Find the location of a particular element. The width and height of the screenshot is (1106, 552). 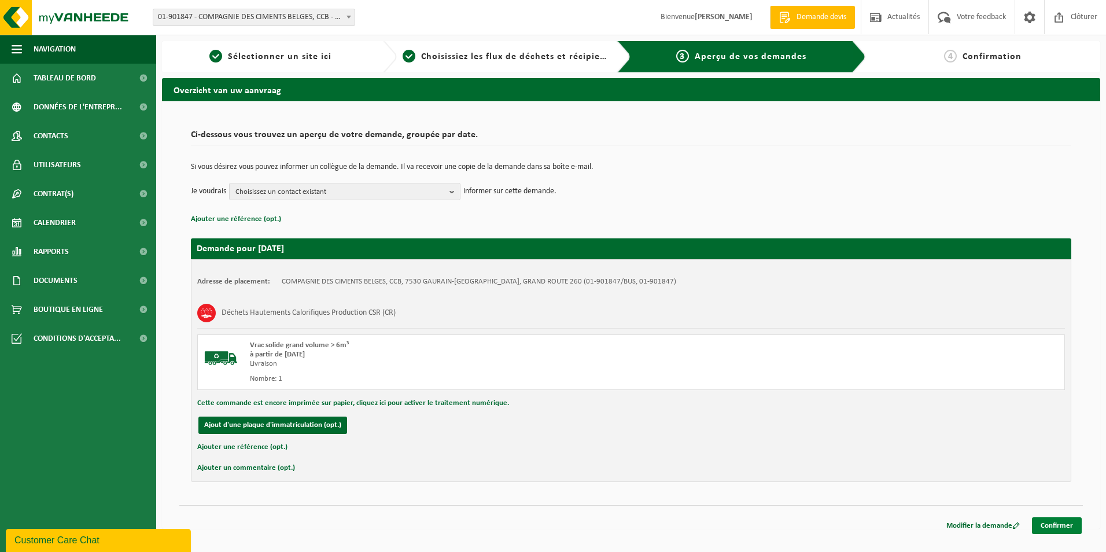

a: Demande devis is located at coordinates (812, 17).